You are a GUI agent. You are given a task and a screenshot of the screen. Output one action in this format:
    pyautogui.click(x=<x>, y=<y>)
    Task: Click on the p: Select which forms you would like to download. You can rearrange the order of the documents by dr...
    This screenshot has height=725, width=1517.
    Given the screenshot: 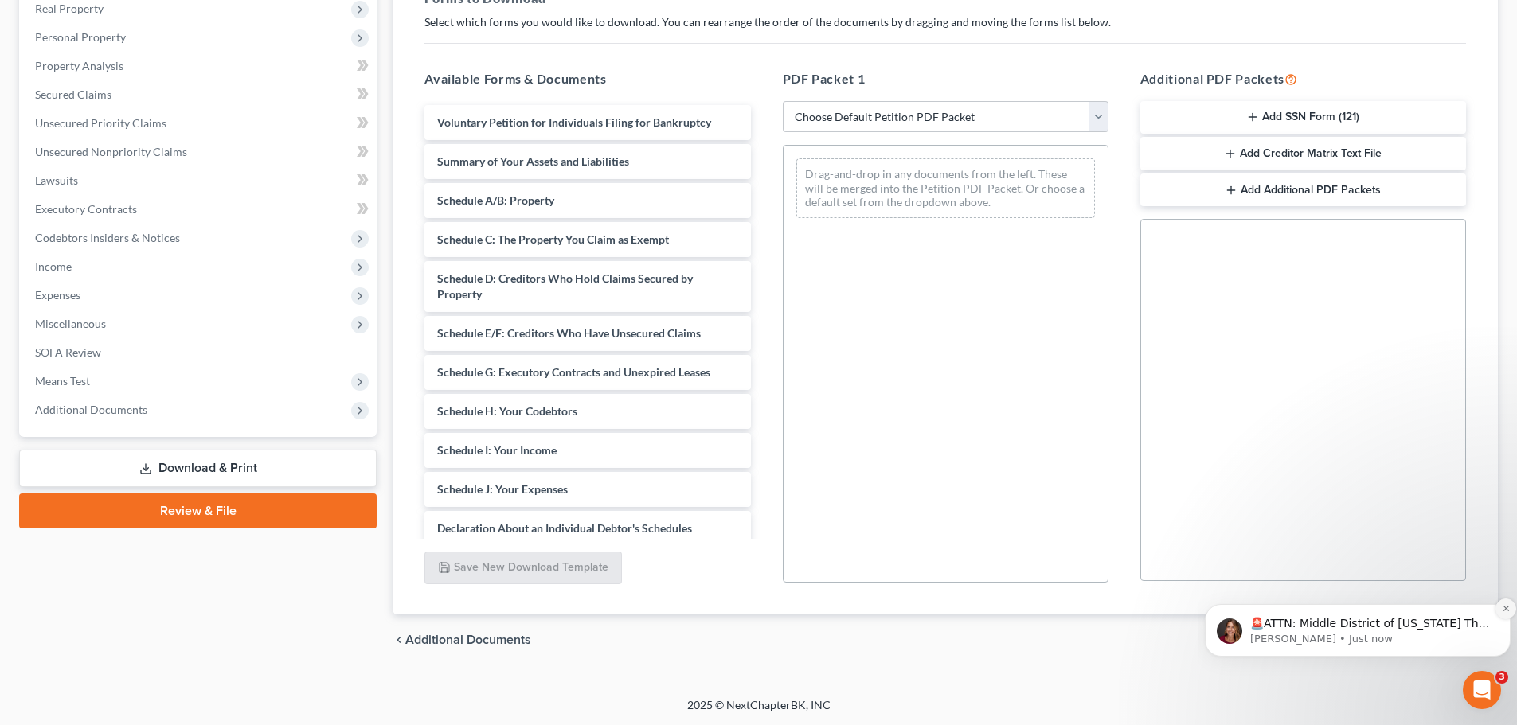 What is the action you would take?
    pyautogui.click(x=945, y=22)
    